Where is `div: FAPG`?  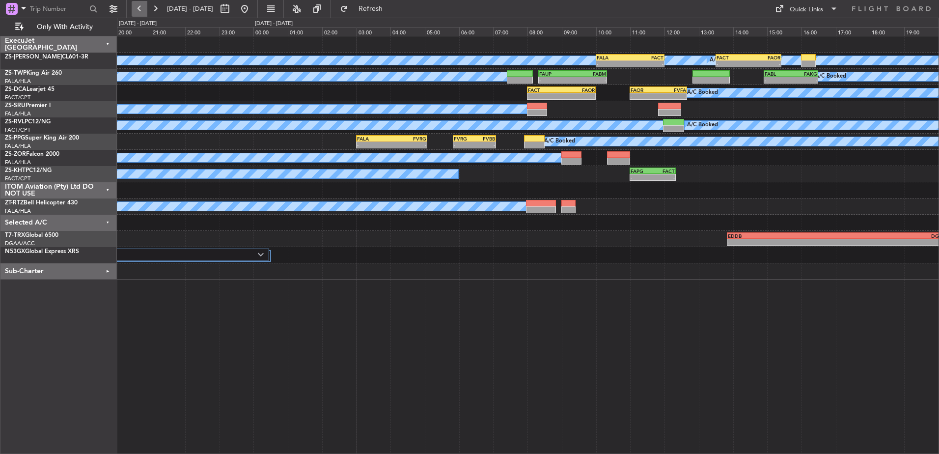
div: FAPG is located at coordinates (641, 171).